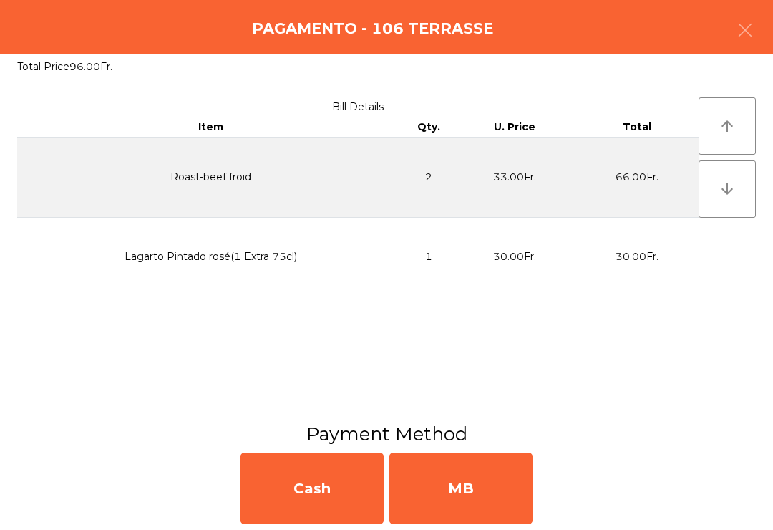 The image size is (773, 530). I want to click on span: Total Price, so click(43, 67).